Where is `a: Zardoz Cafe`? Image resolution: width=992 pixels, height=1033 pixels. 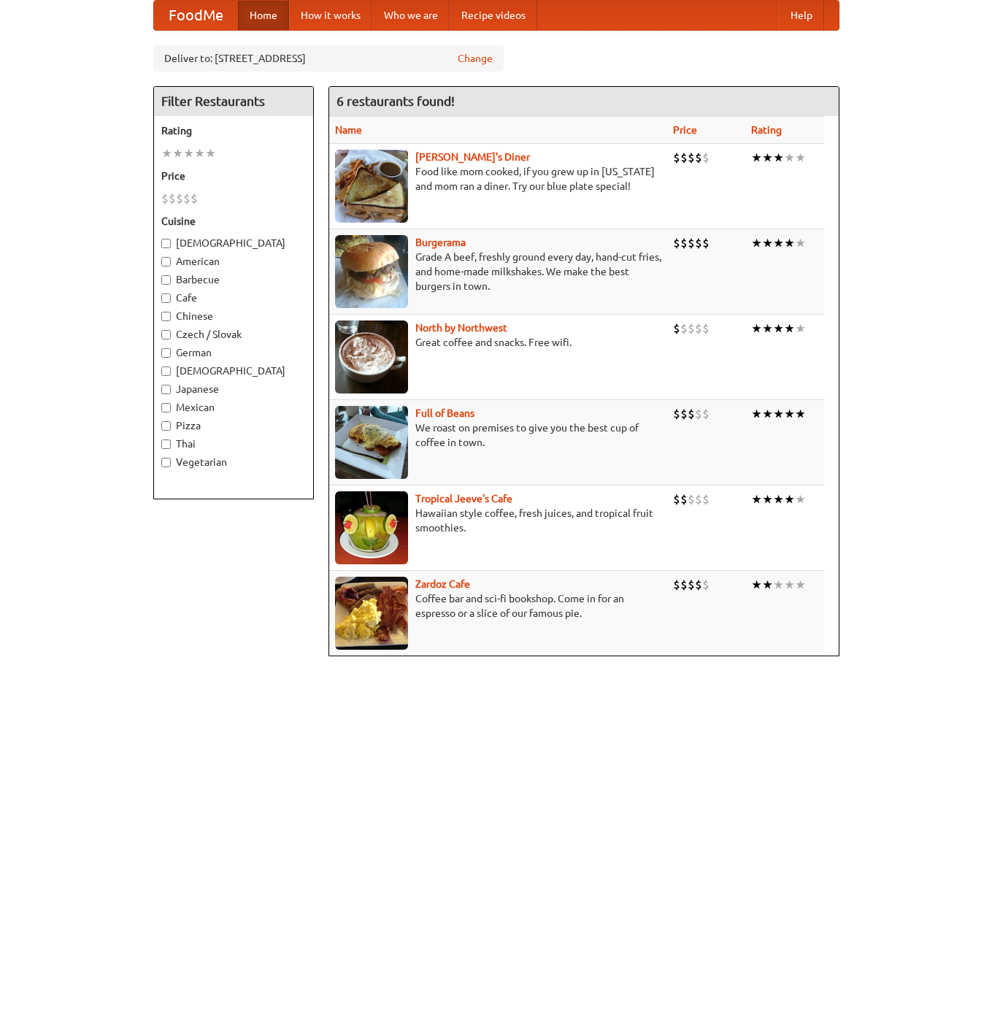 a: Zardoz Cafe is located at coordinates (442, 584).